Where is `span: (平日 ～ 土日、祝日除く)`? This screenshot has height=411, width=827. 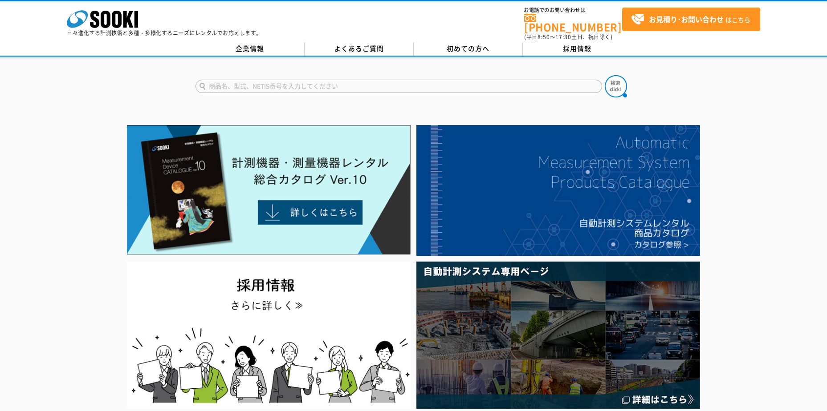
span: (平日 ～ 土日、祝日除く) is located at coordinates (568, 37).